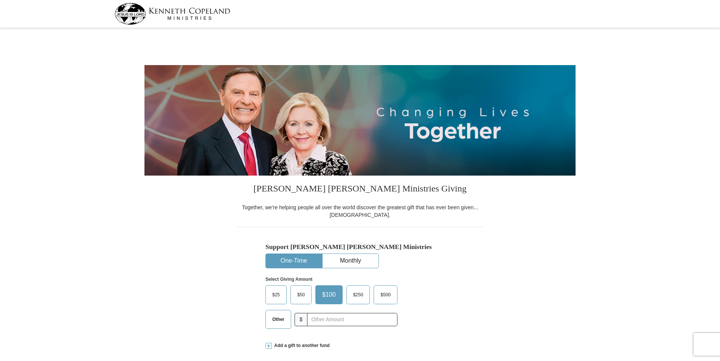  I want to click on div: Together, we're helping people all over the world discover the greatest gift that has ever been g..., so click(360, 211).